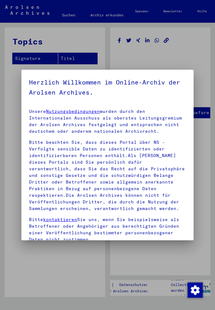  Describe the element at coordinates (108, 121) in the screenshot. I see `p: Unsere wurden durch den Internationalen Ausschuss als oberstes Leitungsgremium der Arolsen Archiv...` at that location.